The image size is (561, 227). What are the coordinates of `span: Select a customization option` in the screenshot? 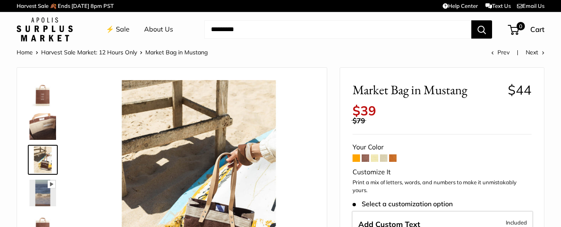 It's located at (403, 204).